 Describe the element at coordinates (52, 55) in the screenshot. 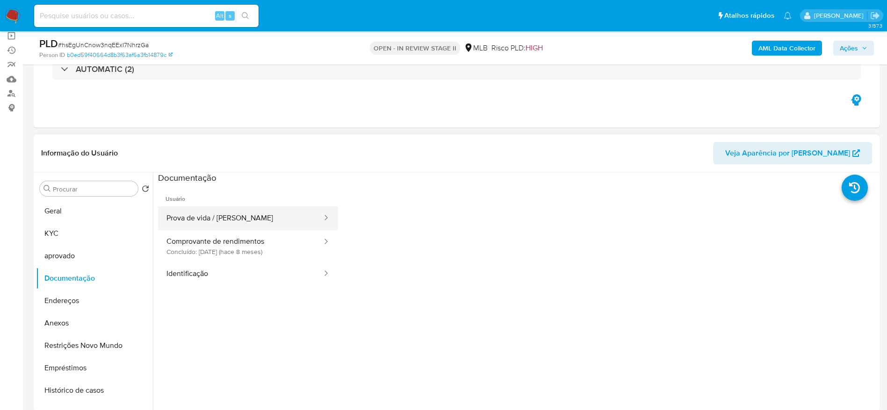

I see `b: Person ID` at that location.